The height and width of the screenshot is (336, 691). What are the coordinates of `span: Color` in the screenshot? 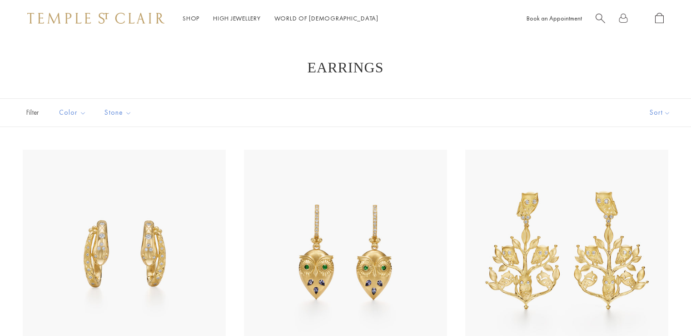 It's located at (74, 112).